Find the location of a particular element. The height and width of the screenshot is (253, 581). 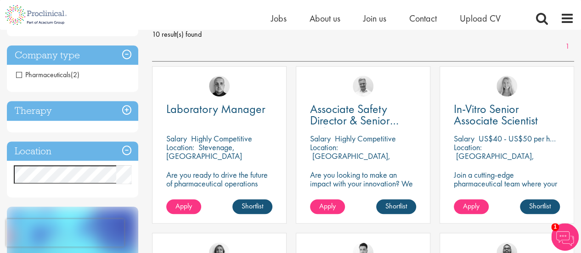

h3: Company type is located at coordinates (73, 55).